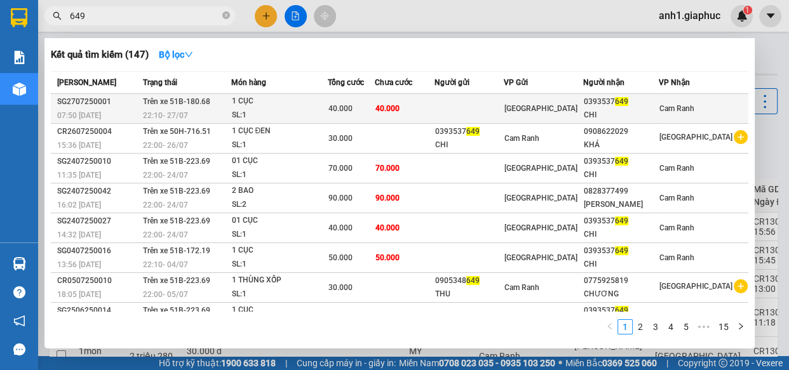 This screenshot has height=370, width=789. What do you see at coordinates (160, 83) in the screenshot?
I see `span: Trạng thái` at bounding box center [160, 83].